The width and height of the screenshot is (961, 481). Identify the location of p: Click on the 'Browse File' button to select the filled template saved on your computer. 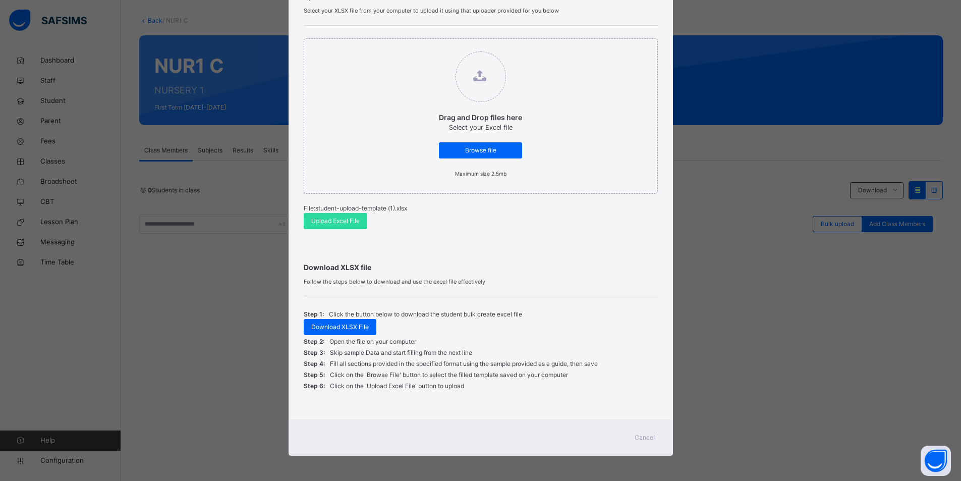
(449, 375).